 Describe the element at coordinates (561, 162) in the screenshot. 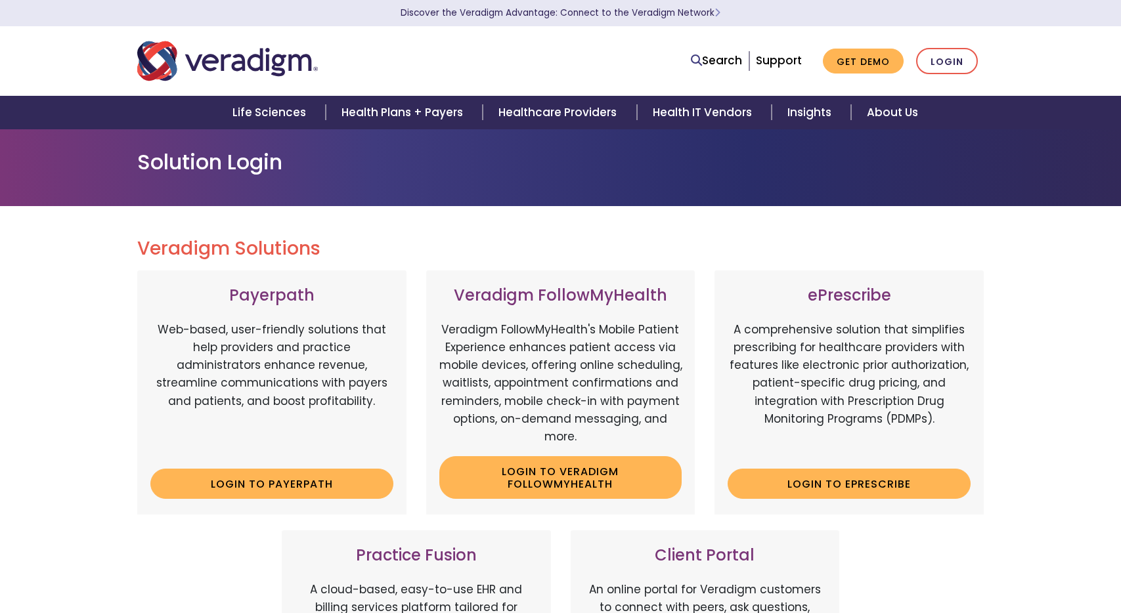

I see `h1: Solution Login` at that location.